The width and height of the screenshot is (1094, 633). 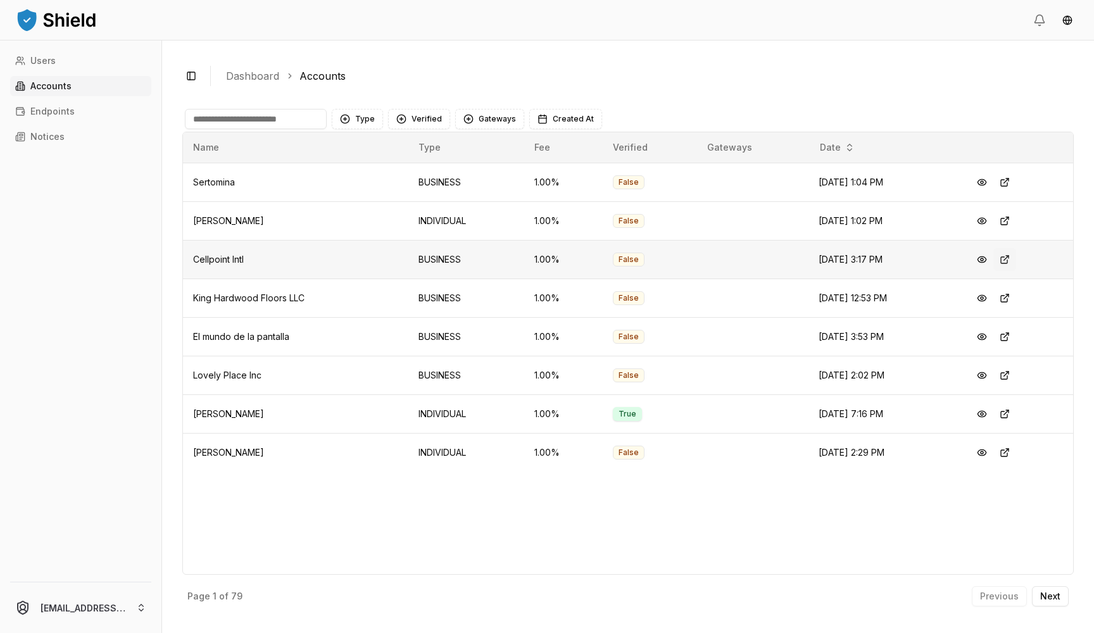 I want to click on img: ShieldPay Logo, so click(x=56, y=20).